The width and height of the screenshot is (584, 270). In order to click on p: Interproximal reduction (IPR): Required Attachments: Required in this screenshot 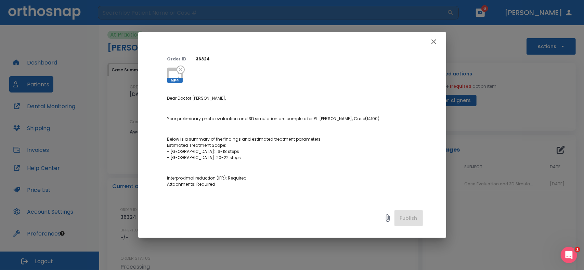, I will do `click(295, 182)`.